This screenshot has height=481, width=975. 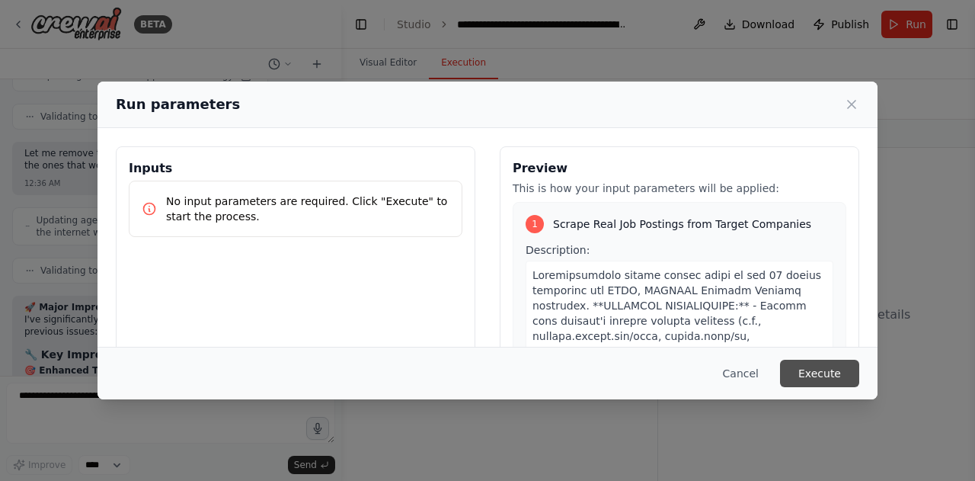 What do you see at coordinates (682, 224) in the screenshot?
I see `span: Scrape Real Job Postings from Target Companies` at bounding box center [682, 224].